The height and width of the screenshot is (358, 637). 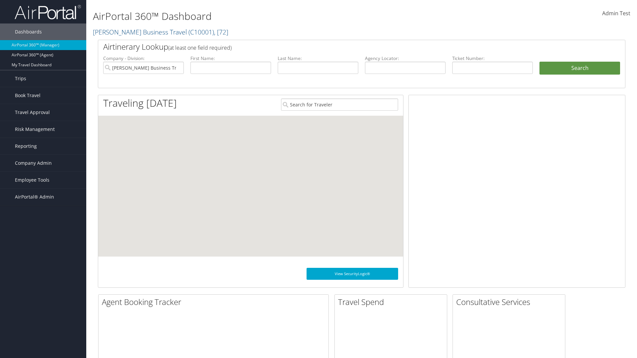 I want to click on h2: Travel Spend, so click(x=393, y=302).